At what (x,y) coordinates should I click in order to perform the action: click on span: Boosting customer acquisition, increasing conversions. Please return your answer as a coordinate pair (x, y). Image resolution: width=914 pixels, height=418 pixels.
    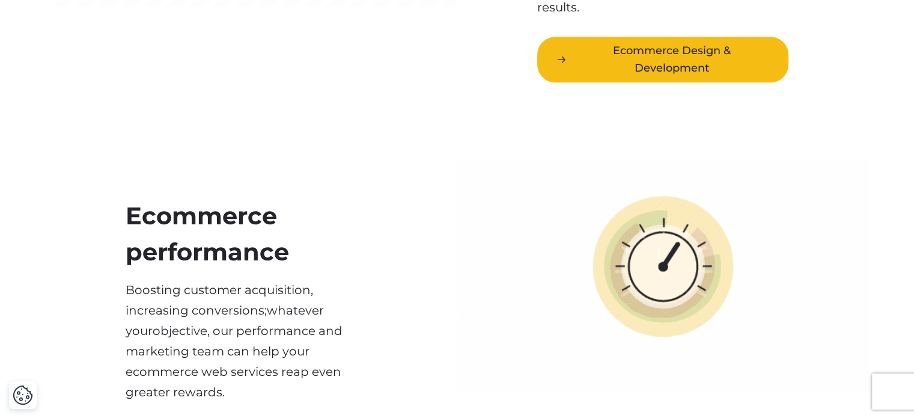
    Looking at the image, I should click on (219, 300).